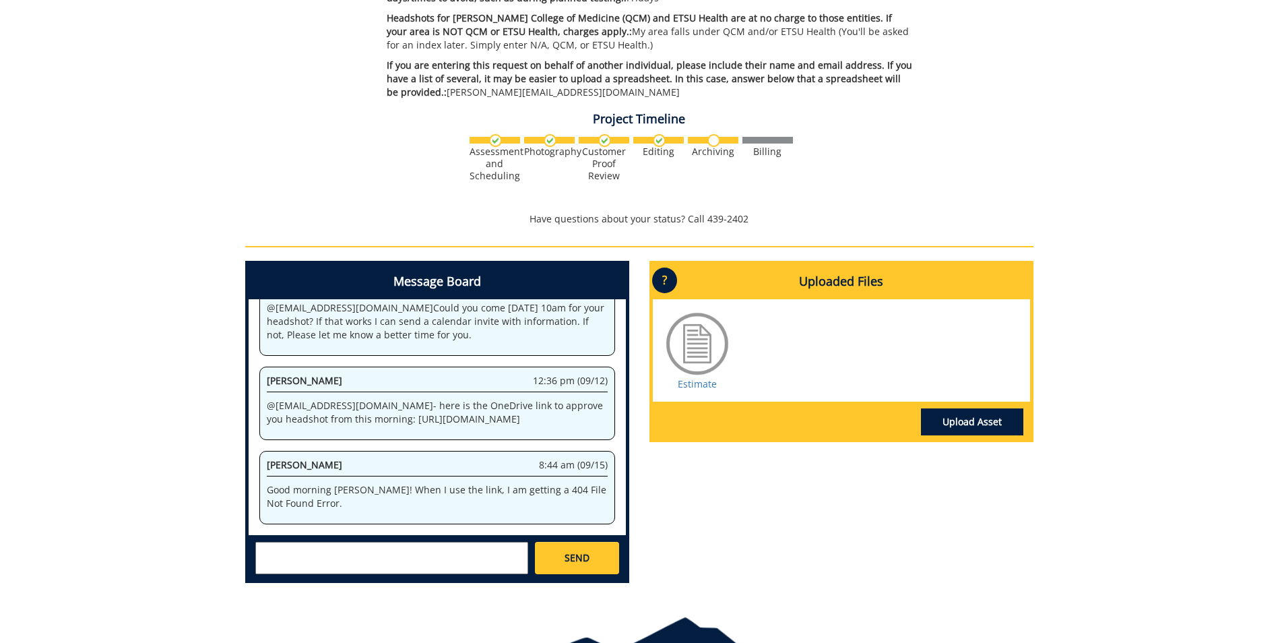 This screenshot has width=1278, height=643. I want to click on span: 12:36 pm (09/12), so click(570, 381).